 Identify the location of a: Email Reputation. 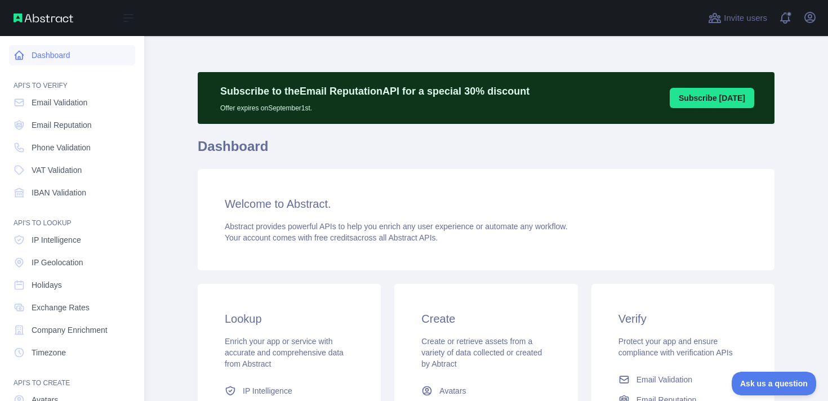
(72, 125).